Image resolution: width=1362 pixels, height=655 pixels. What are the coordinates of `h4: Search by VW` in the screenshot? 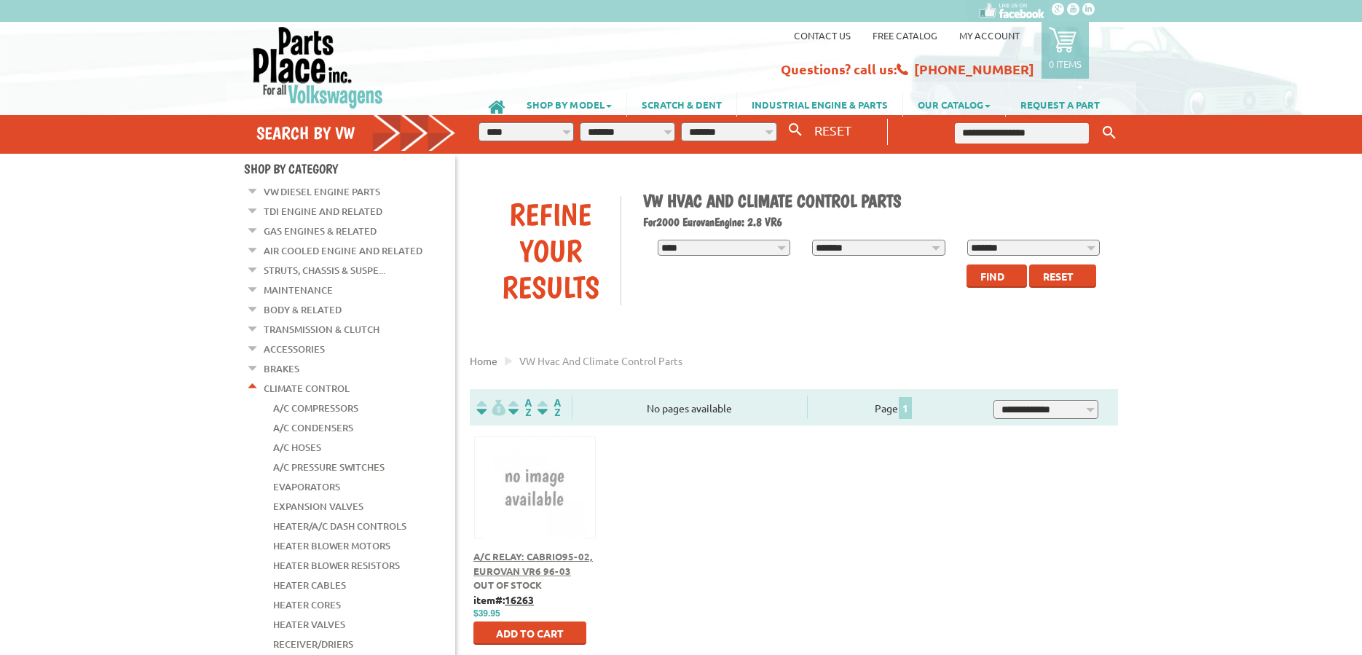 It's located at (356, 133).